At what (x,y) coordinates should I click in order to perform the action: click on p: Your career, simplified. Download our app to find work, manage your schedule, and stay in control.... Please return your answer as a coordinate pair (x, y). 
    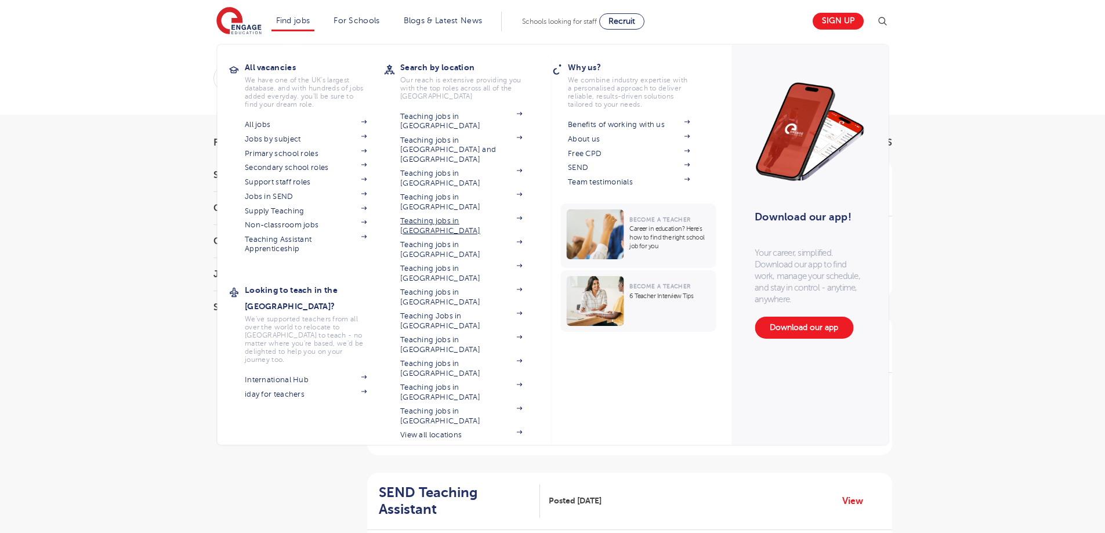
    Looking at the image, I should click on (810, 276).